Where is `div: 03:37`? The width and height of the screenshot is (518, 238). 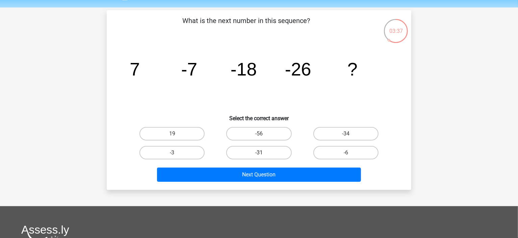 div: 03:37 is located at coordinates (396, 27).